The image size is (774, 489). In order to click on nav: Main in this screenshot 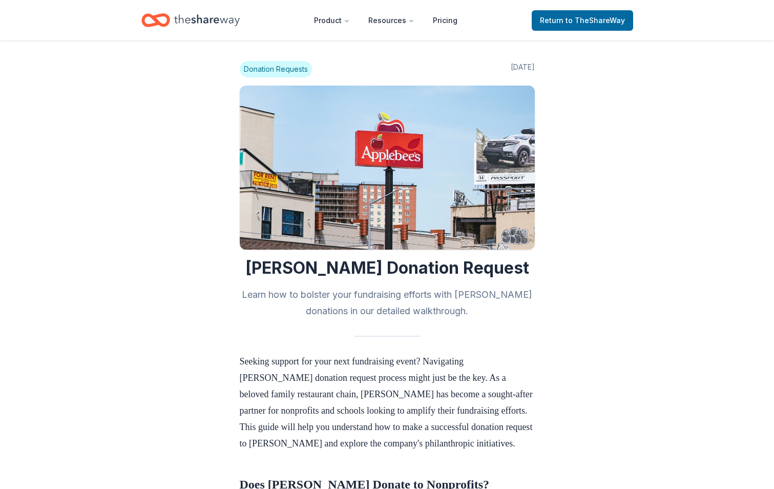, I will do `click(386, 20)`.